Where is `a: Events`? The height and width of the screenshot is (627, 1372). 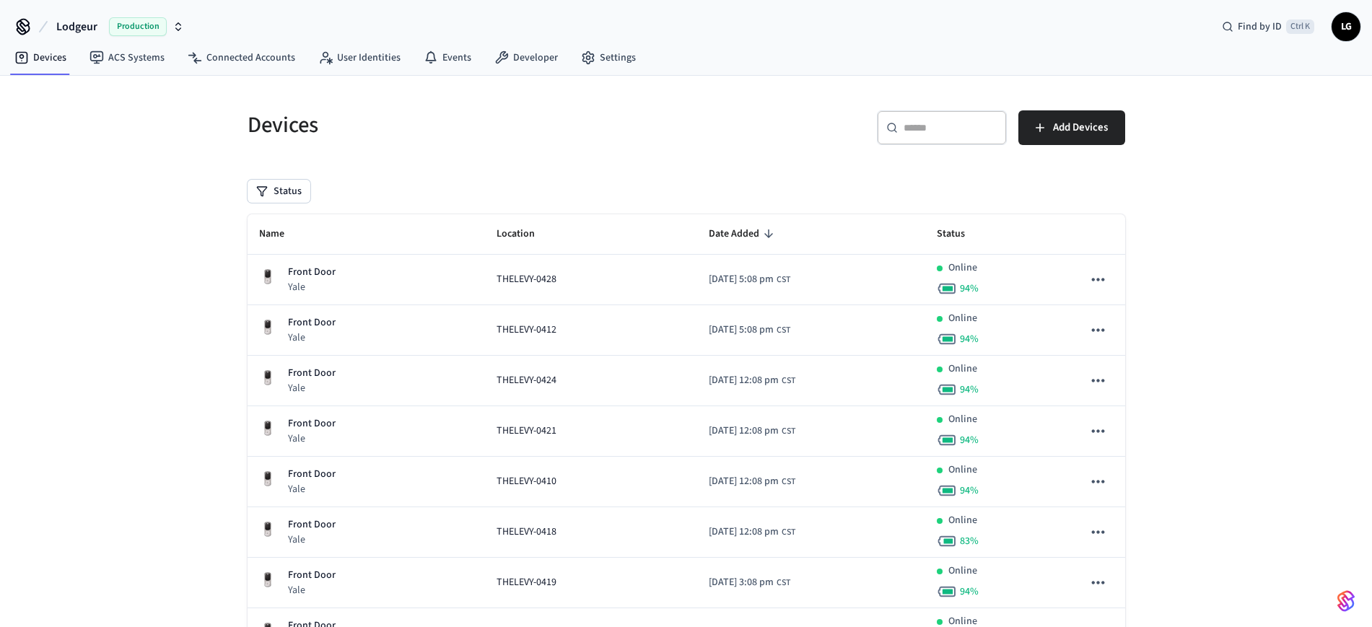 a: Events is located at coordinates (447, 58).